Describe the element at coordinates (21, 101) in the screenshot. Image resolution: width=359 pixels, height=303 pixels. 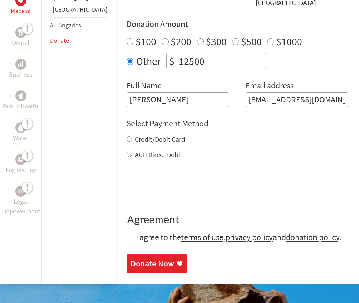
I see `a: Public HealthPublic Health` at that location.